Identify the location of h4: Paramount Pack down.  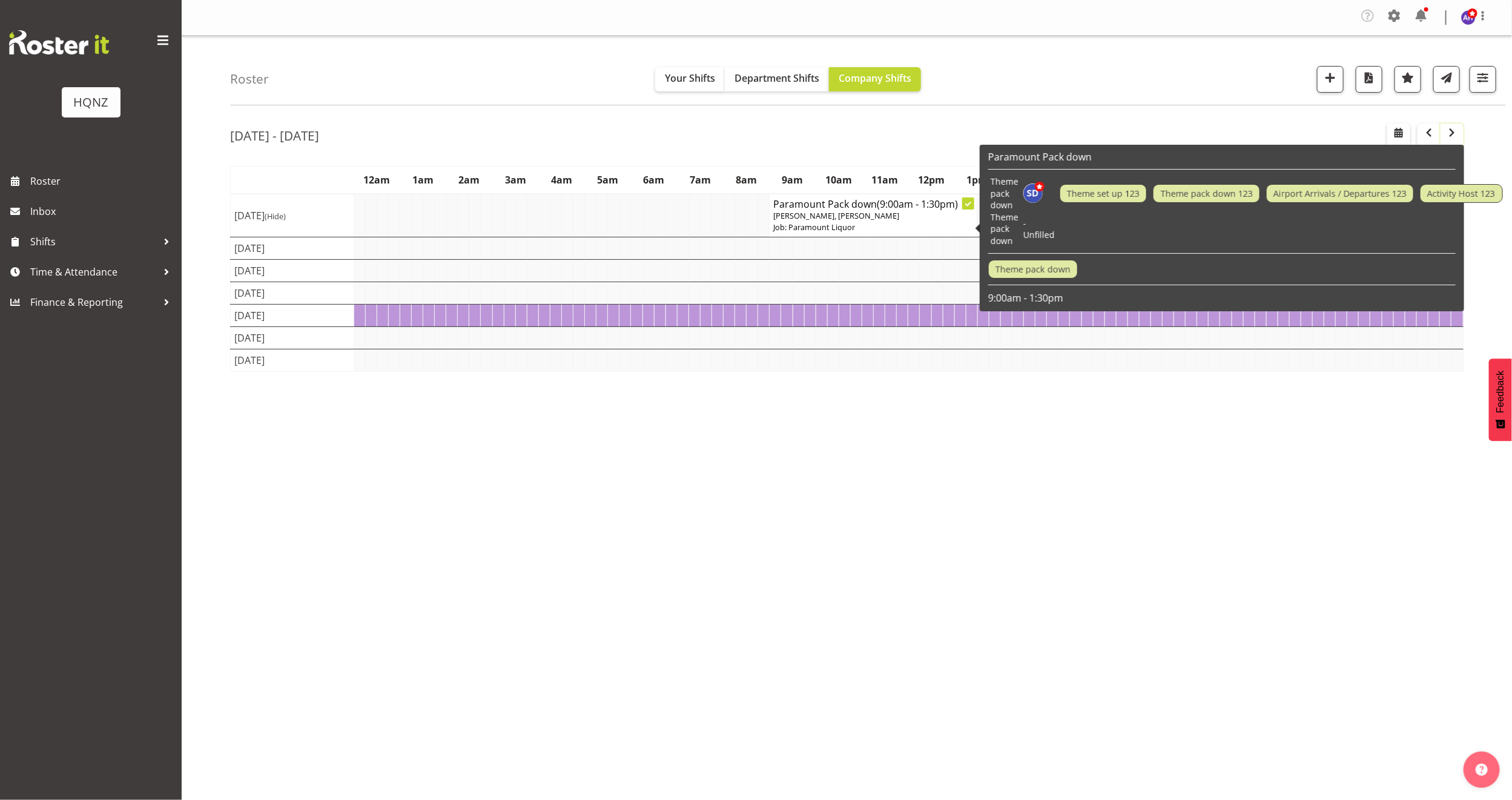
(873, 205).